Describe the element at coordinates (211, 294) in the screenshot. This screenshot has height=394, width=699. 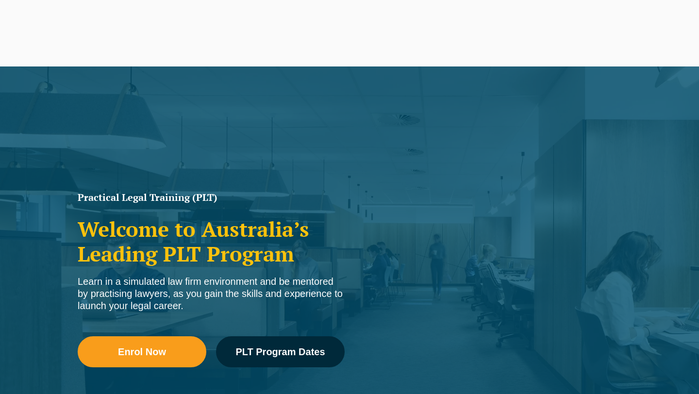
I see `div: Learn in a simulated law firm environment and be mentored by practising lawyers, as you gain the ...` at that location.